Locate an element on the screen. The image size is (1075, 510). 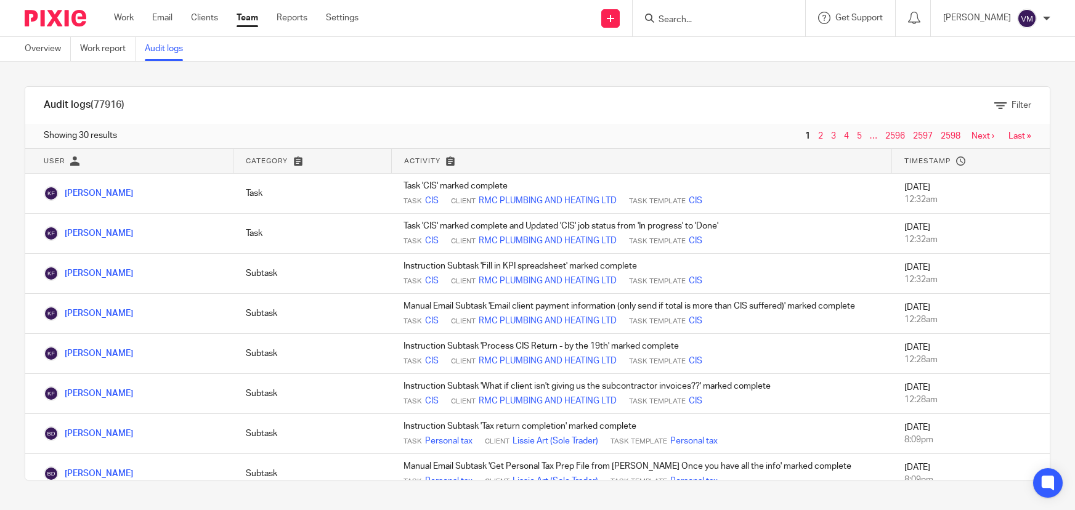
span: User is located at coordinates (54, 161).